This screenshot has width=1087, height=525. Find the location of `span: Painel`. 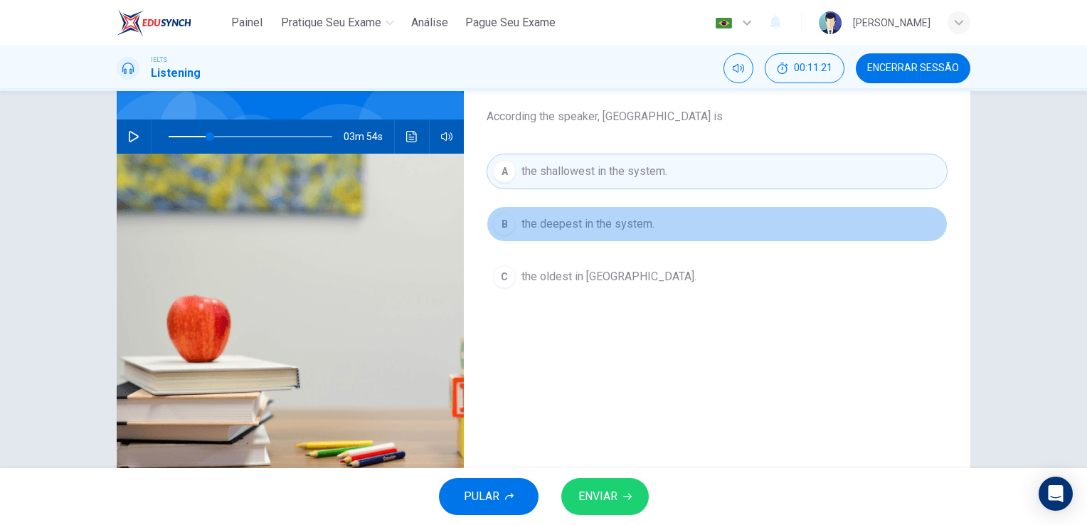

span: Painel is located at coordinates (247, 23).